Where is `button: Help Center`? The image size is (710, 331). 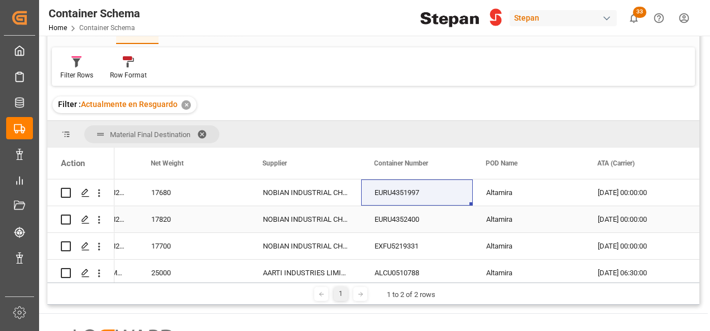
button: Help Center is located at coordinates (659, 18).